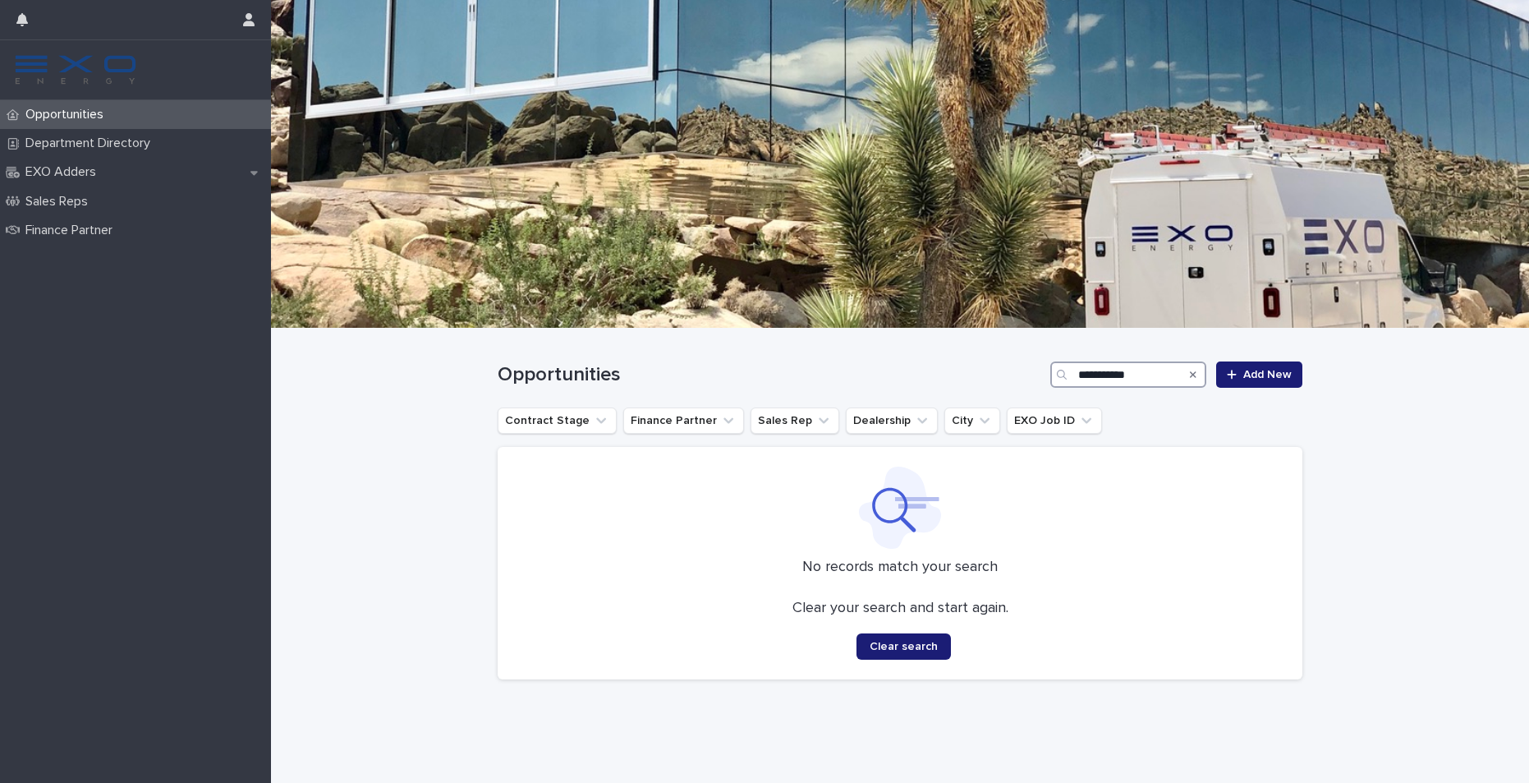 This screenshot has width=1529, height=783. Describe the element at coordinates (892, 420) in the screenshot. I see `button: Dealership` at that location.